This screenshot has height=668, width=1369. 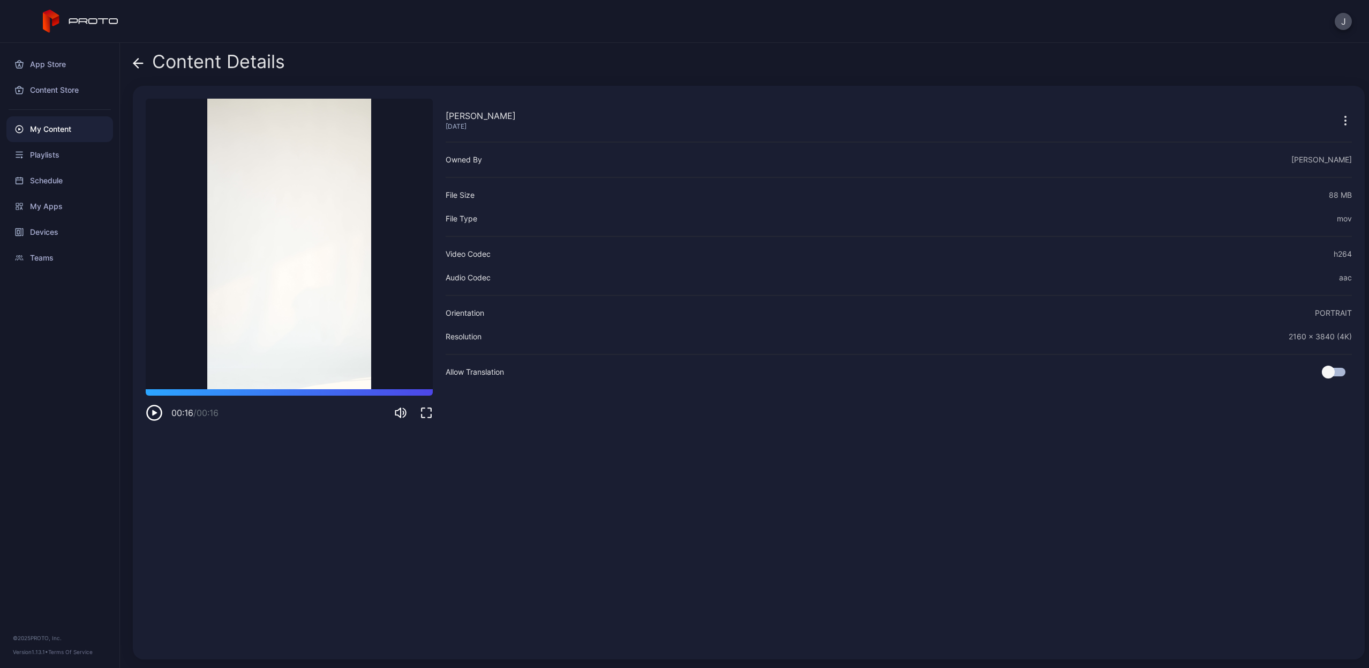 What do you see at coordinates (59, 232) in the screenshot?
I see `a: Devices` at bounding box center [59, 232].